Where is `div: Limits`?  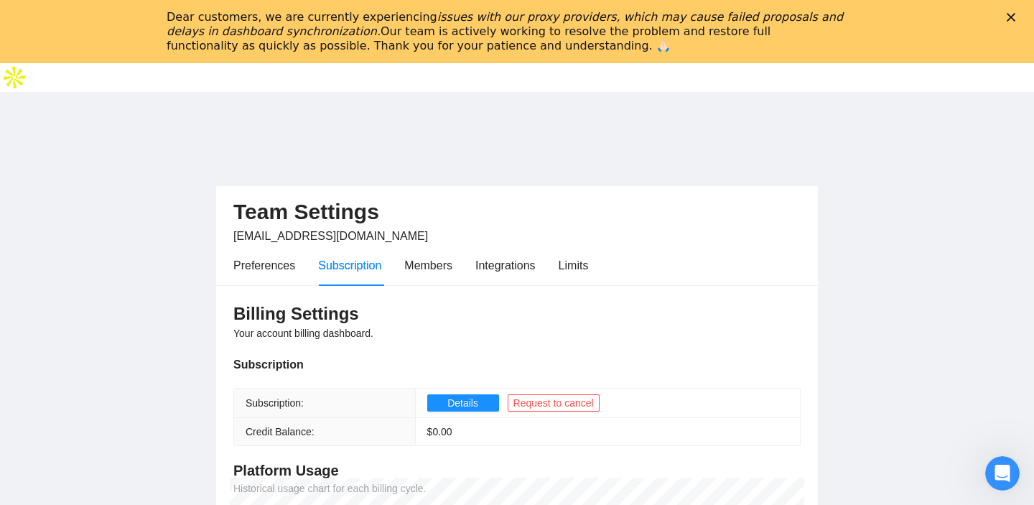
div: Limits is located at coordinates (574, 265).